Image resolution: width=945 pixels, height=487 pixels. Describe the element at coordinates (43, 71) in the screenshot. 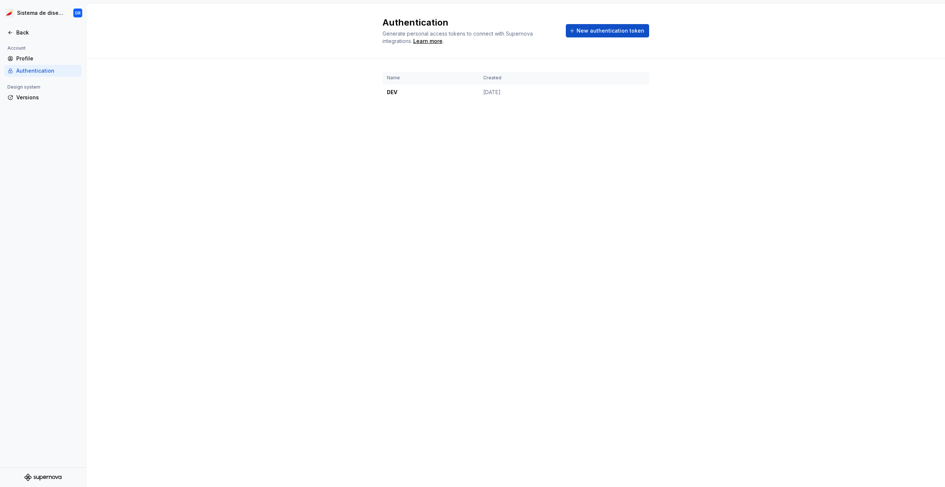

I see `a: Authentication` at that location.